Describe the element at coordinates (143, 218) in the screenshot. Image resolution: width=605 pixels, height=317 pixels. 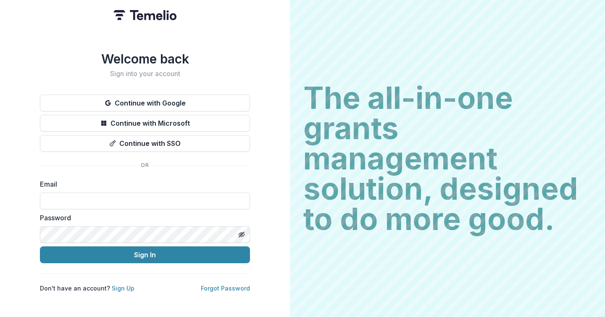
I see `label: Password` at that location.